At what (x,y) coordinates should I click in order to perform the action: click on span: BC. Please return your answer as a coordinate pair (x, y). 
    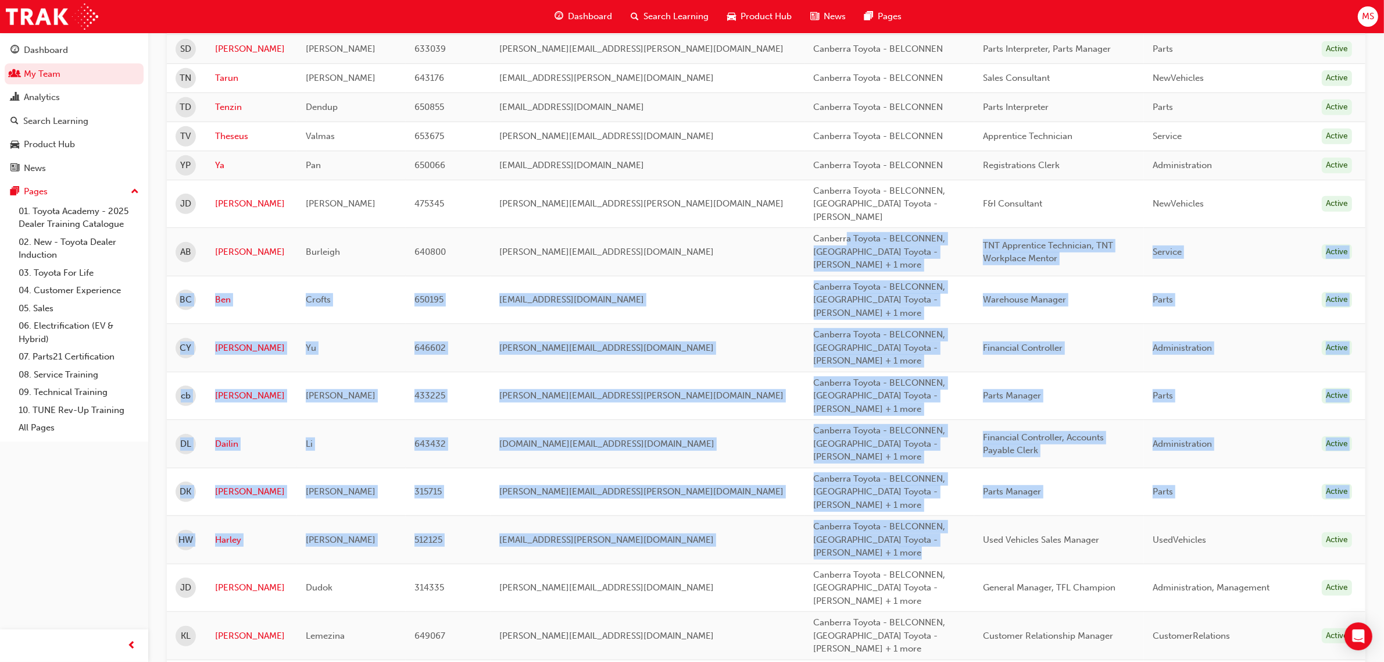
    Looking at the image, I should click on (185, 299).